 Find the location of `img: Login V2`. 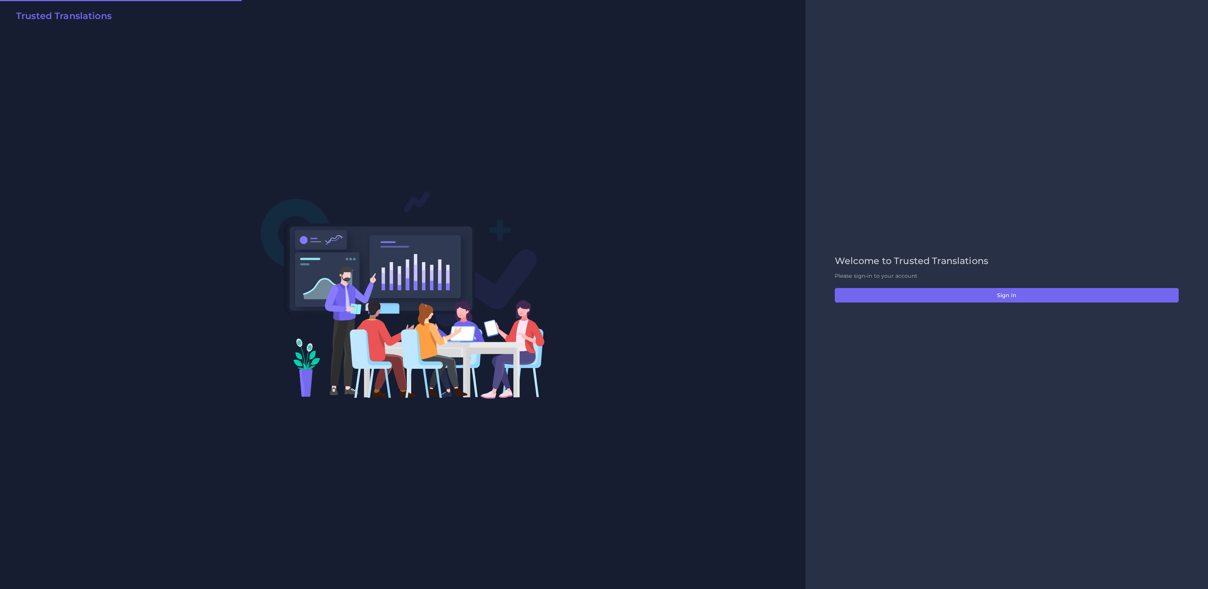

img: Login V2 is located at coordinates (402, 294).